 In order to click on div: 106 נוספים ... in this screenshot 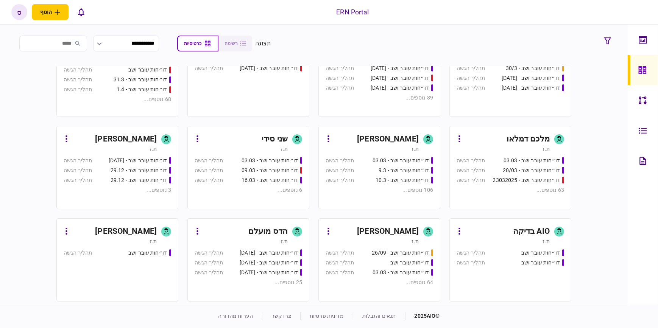, I will do `click(379, 190)`.